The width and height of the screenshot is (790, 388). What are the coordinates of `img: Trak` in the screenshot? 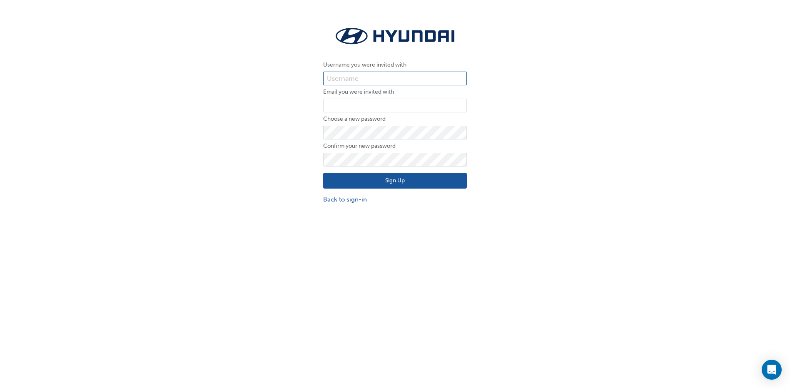 It's located at (395, 36).